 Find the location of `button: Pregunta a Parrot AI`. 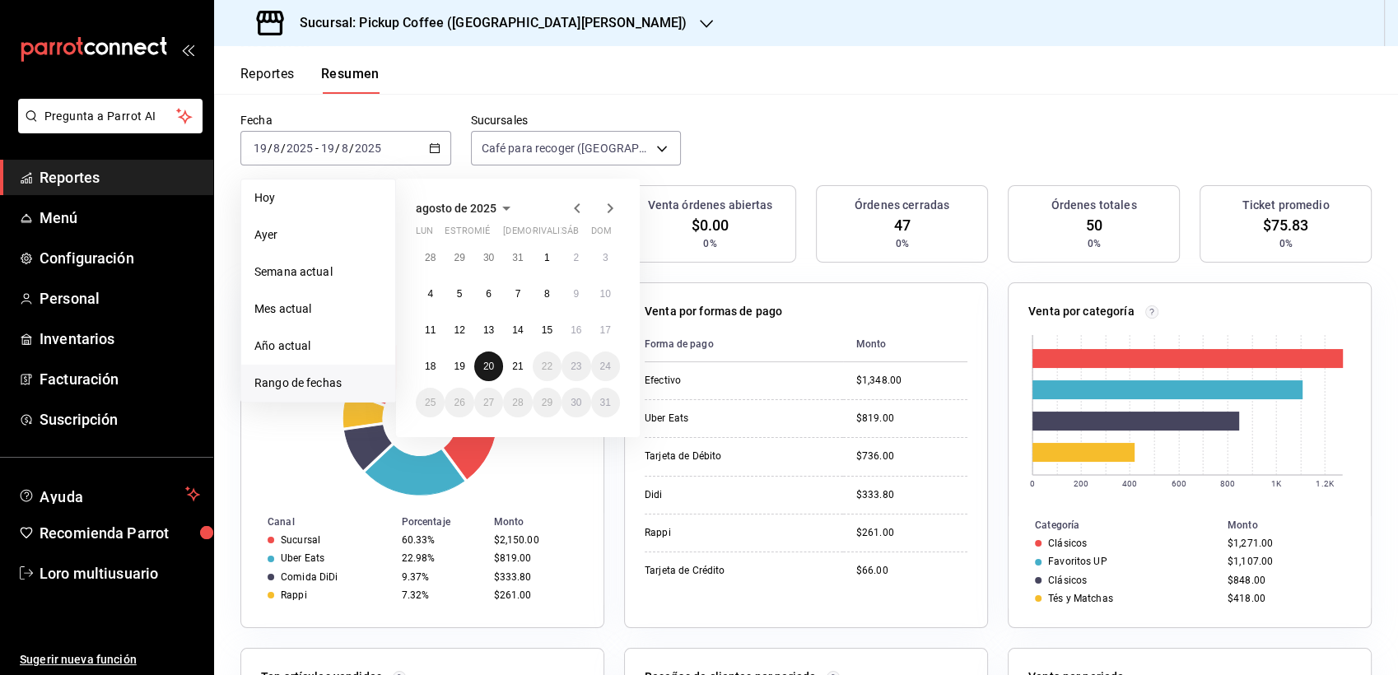

button: Pregunta a Parrot AI is located at coordinates (110, 116).